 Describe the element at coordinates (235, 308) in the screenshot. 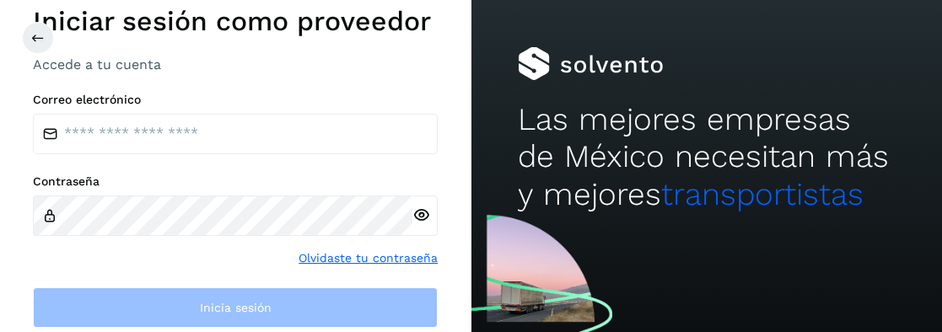

I see `span: Inicia sesión` at that location.